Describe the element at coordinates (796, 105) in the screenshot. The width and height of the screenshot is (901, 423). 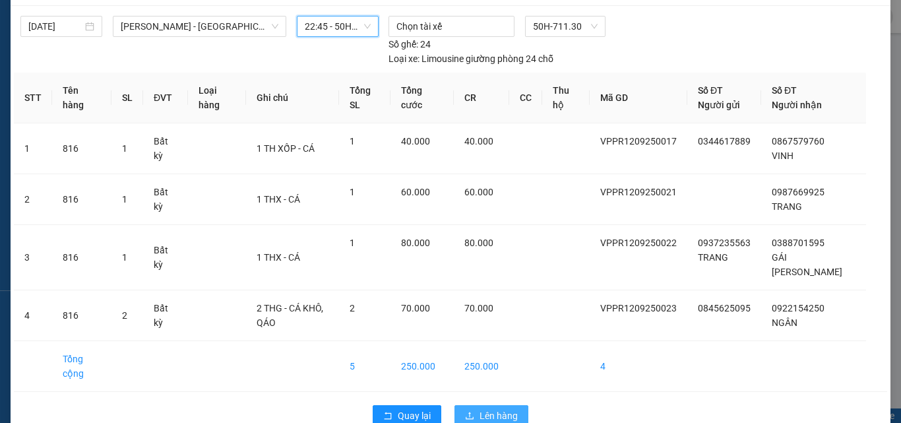
I see `span: Người nhận` at that location.